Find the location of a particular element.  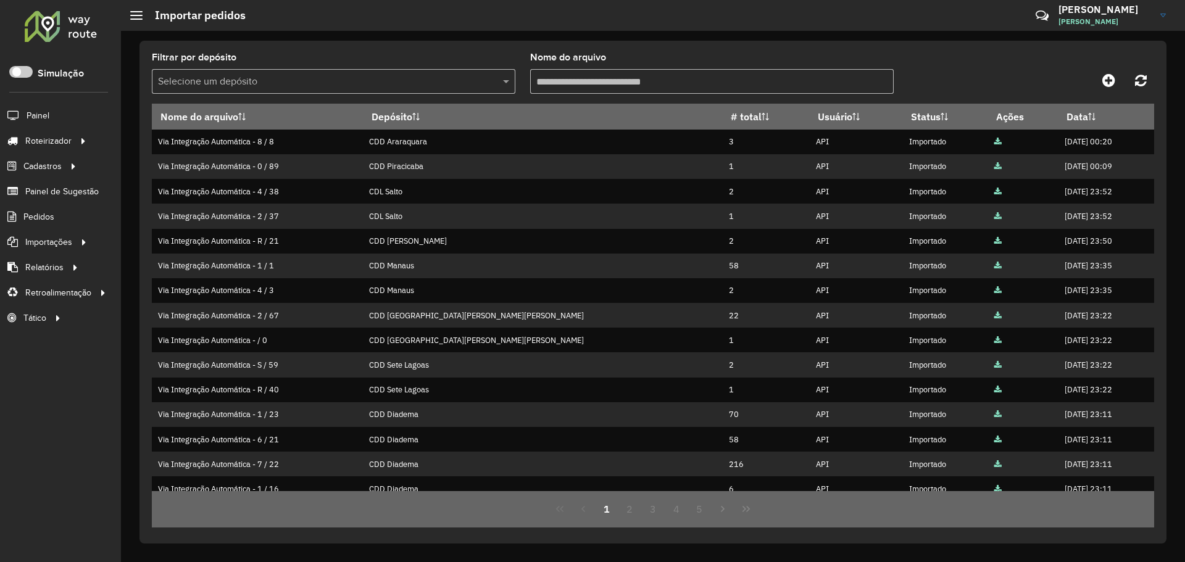

th: Usuário is located at coordinates (856, 117).